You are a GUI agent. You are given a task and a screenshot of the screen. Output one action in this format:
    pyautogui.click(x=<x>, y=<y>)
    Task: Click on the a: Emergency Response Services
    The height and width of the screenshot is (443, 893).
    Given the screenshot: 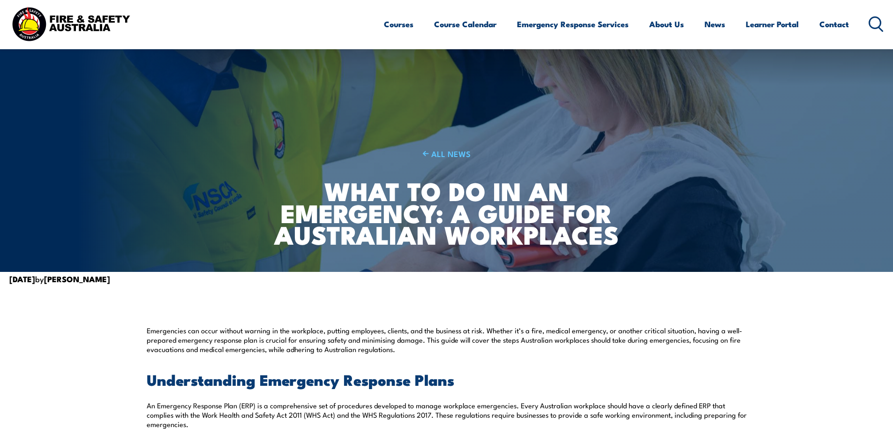 What is the action you would take?
    pyautogui.click(x=573, y=24)
    